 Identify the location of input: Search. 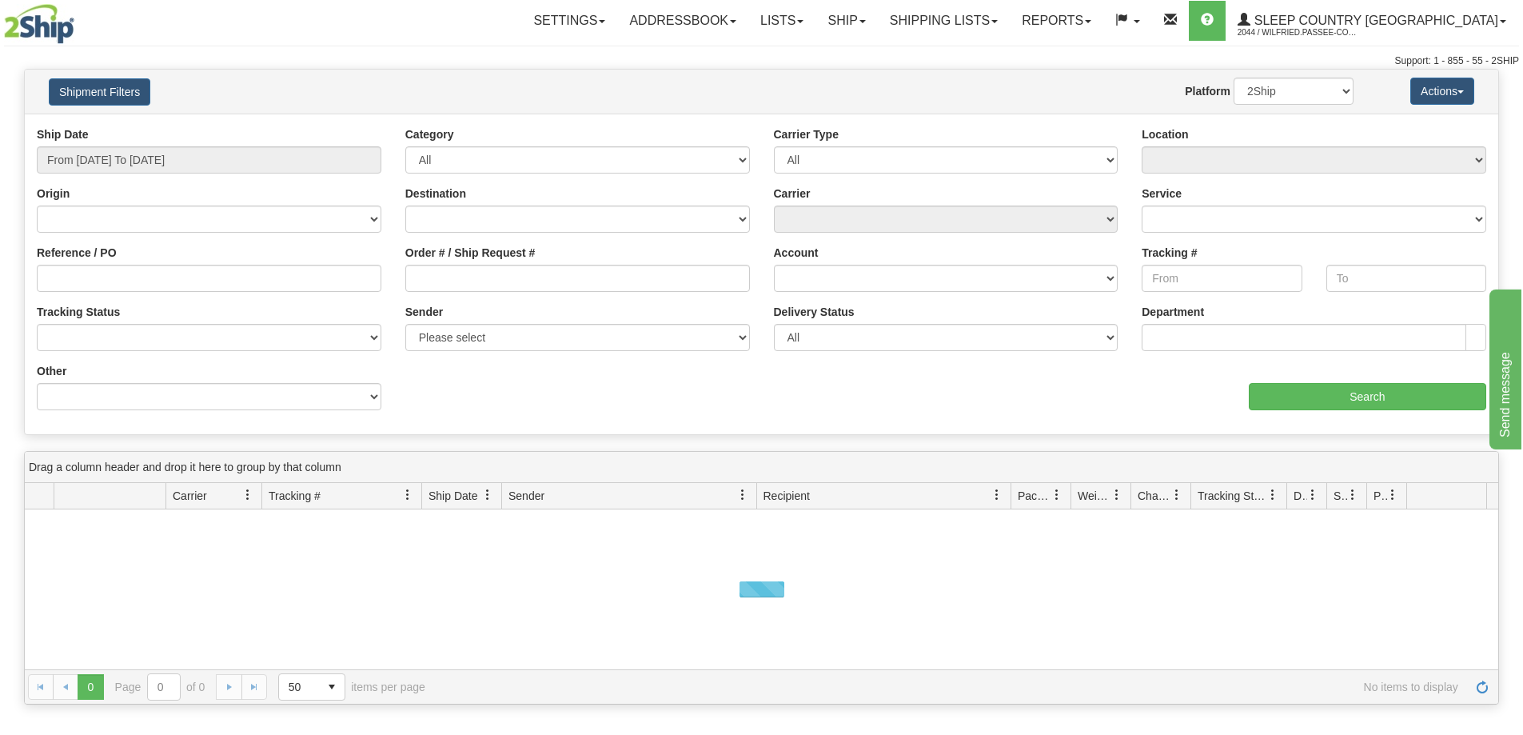
(1367, 397).